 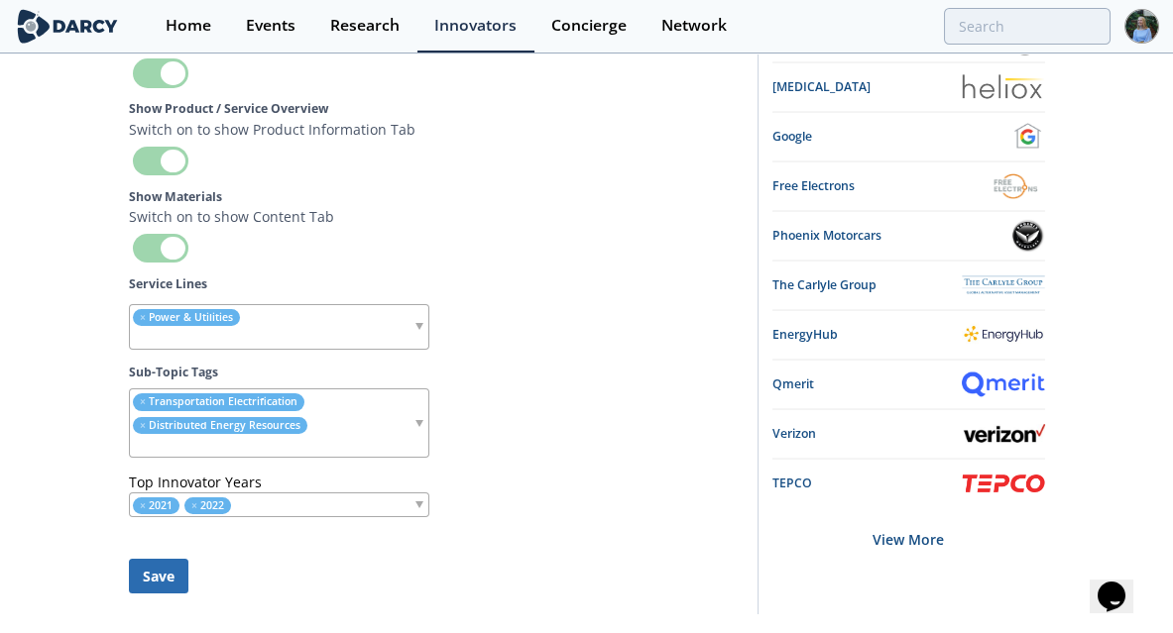 I want to click on div: Google, so click(x=891, y=137).